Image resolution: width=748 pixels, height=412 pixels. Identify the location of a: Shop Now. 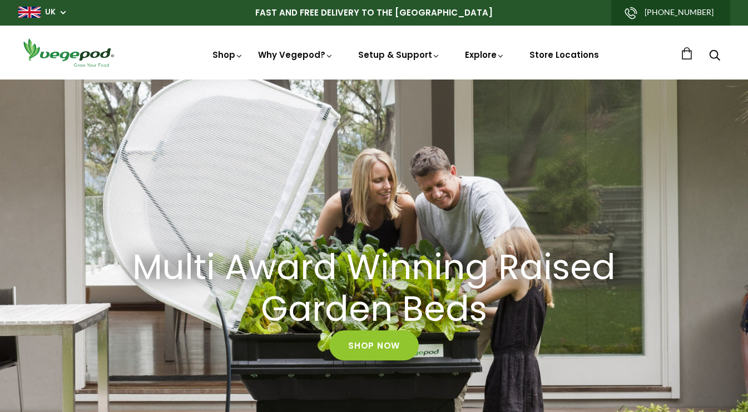
(374, 345).